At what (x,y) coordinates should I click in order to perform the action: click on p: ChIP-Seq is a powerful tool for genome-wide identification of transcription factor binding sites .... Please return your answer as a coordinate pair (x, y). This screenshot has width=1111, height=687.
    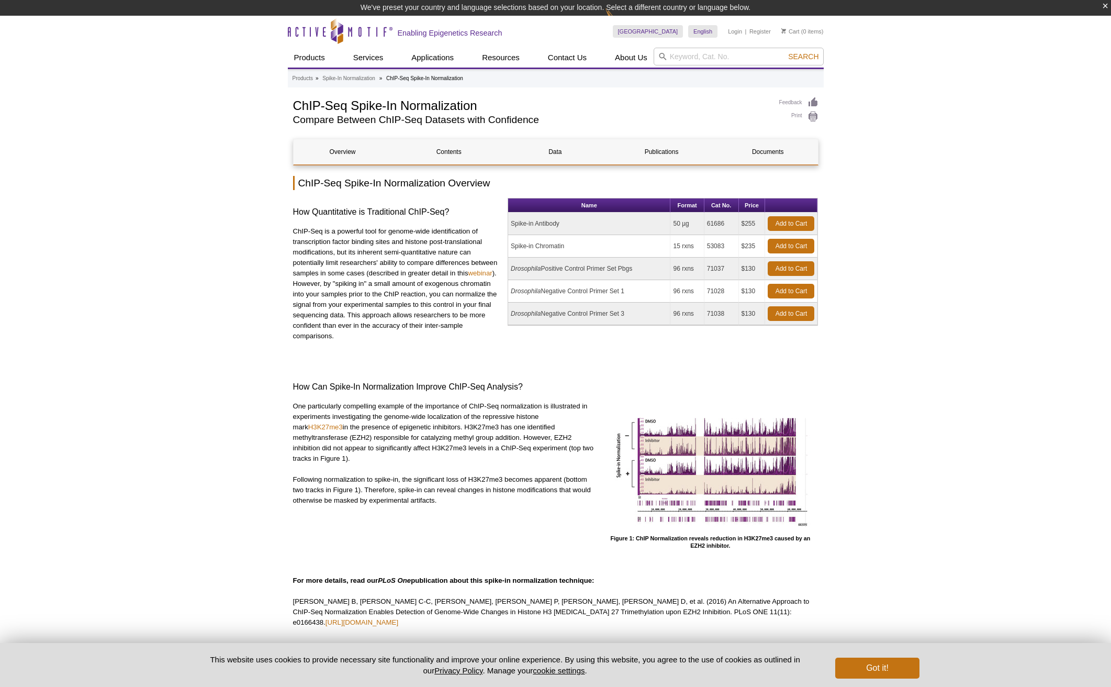
    Looking at the image, I should click on (397, 284).